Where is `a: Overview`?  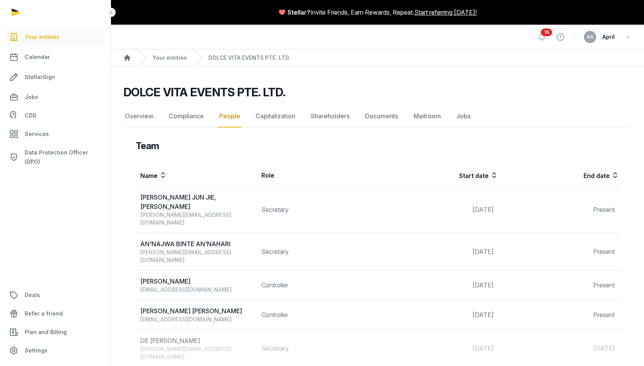 a: Overview is located at coordinates (139, 116).